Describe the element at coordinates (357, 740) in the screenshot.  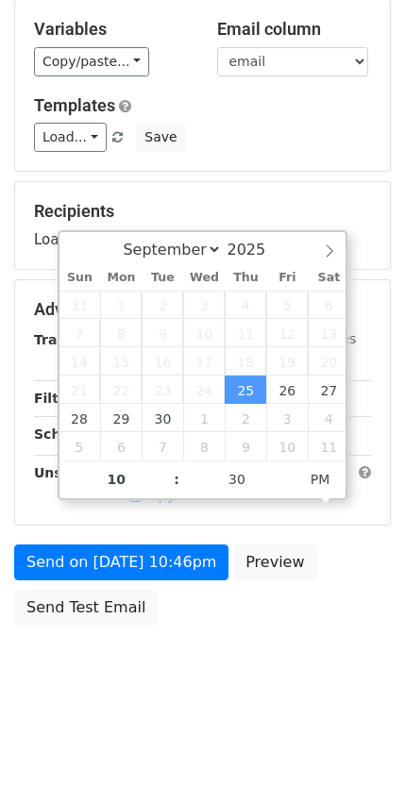
I see `div: 聊天小组件` at that location.